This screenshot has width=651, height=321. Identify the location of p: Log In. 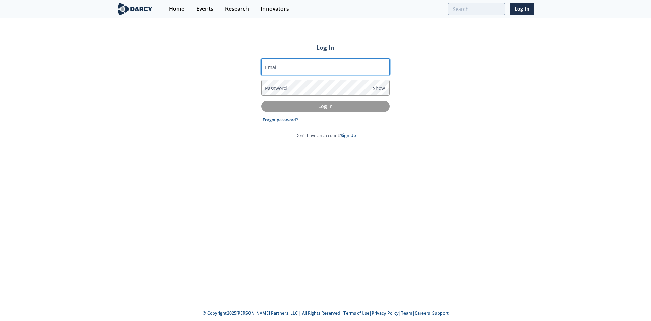
(326, 106).